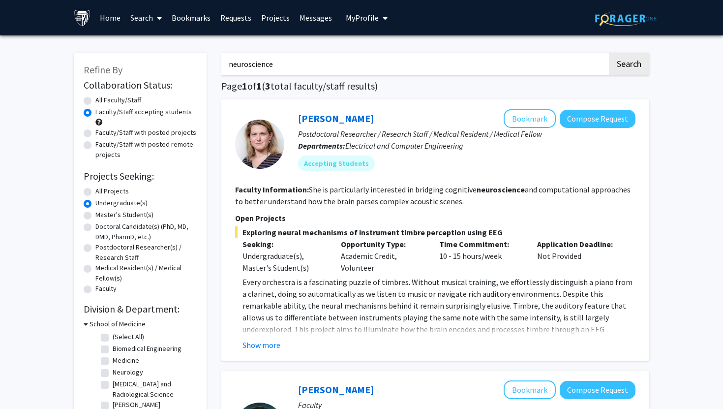 Image resolution: width=723 pixels, height=409 pixels. Describe the element at coordinates (140, 176) in the screenshot. I see `h2: Projects Seeking:` at that location.